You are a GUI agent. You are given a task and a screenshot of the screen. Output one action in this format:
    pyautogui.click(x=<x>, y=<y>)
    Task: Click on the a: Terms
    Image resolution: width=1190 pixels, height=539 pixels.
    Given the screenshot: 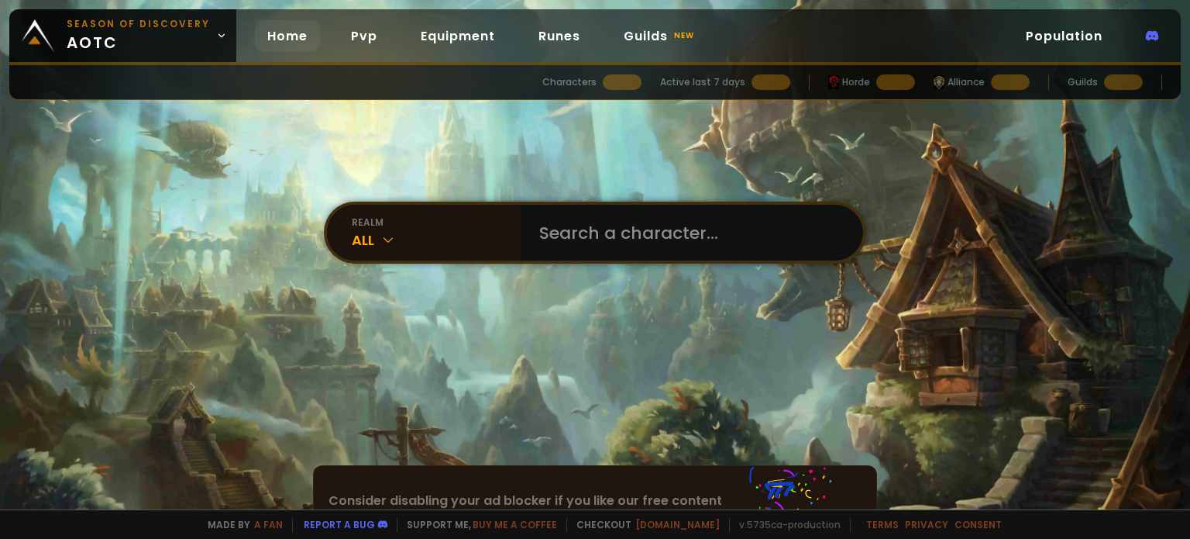 What is the action you would take?
    pyautogui.click(x=883, y=524)
    